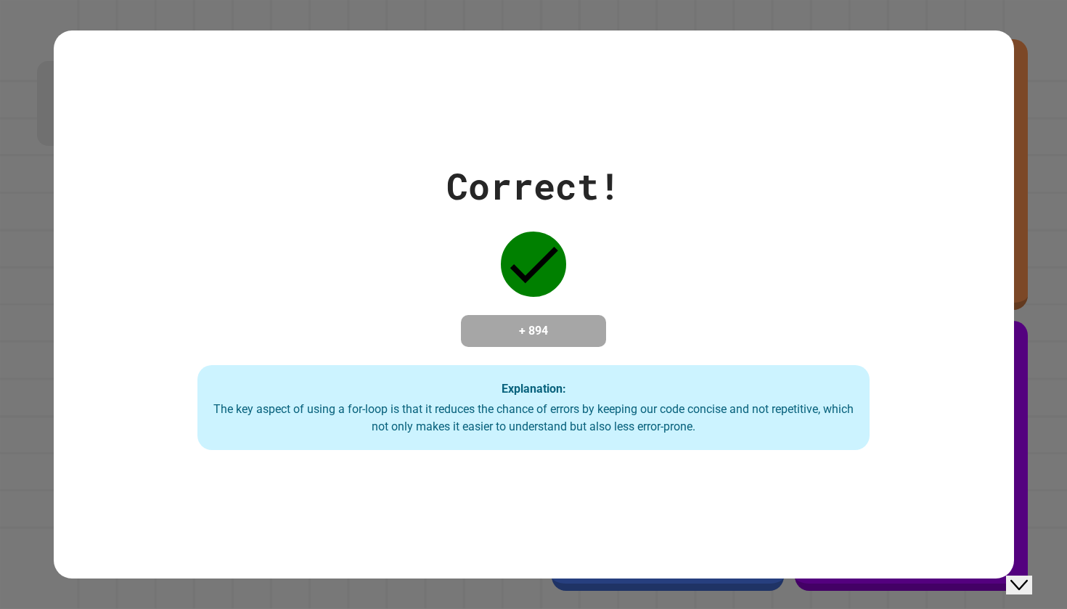  Describe the element at coordinates (533, 186) in the screenshot. I see `div: Correct!` at that location.